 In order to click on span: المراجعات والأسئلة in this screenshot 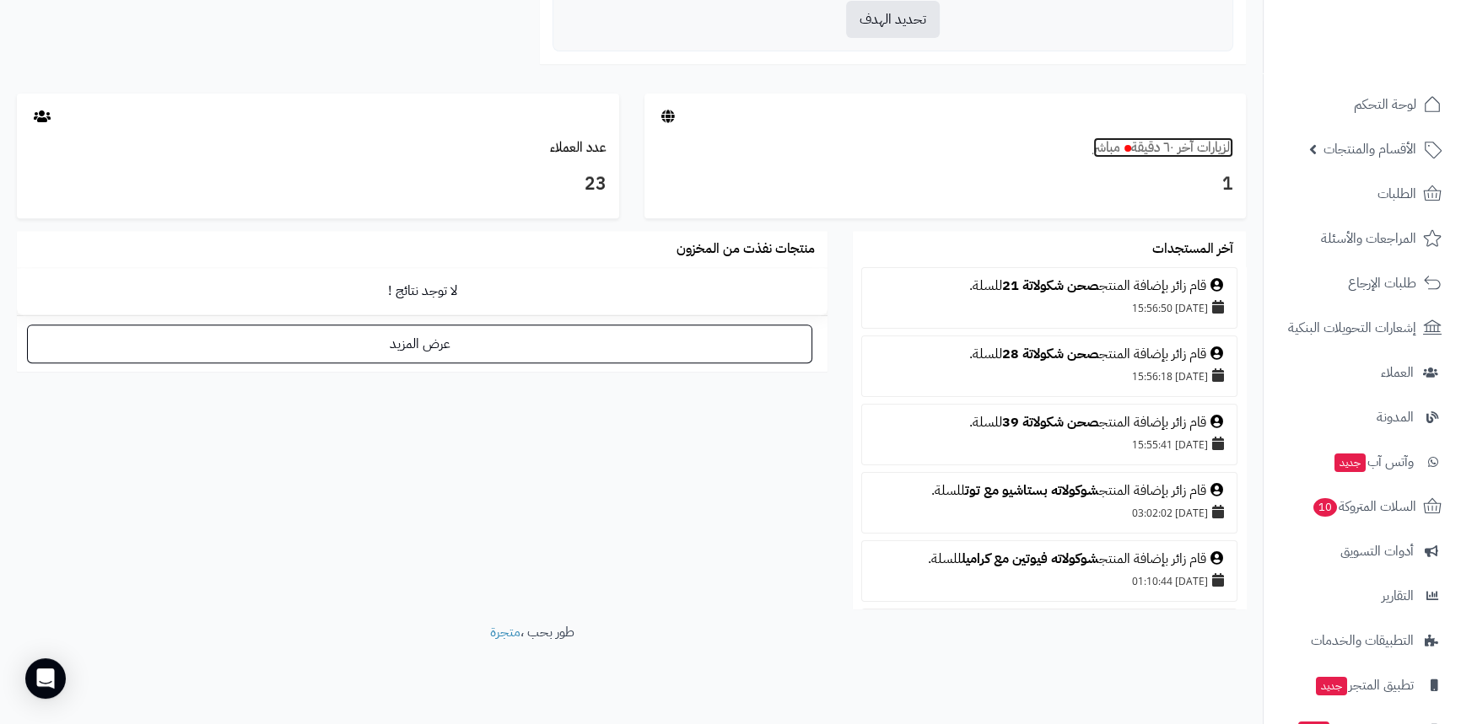, I will do `click(1368, 239)`.